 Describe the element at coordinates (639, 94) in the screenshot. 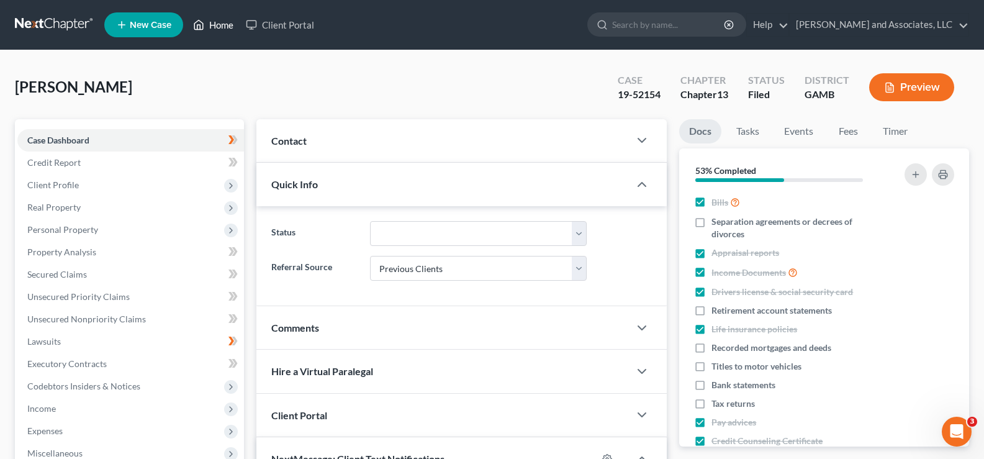

I see `div: 19-52154` at that location.